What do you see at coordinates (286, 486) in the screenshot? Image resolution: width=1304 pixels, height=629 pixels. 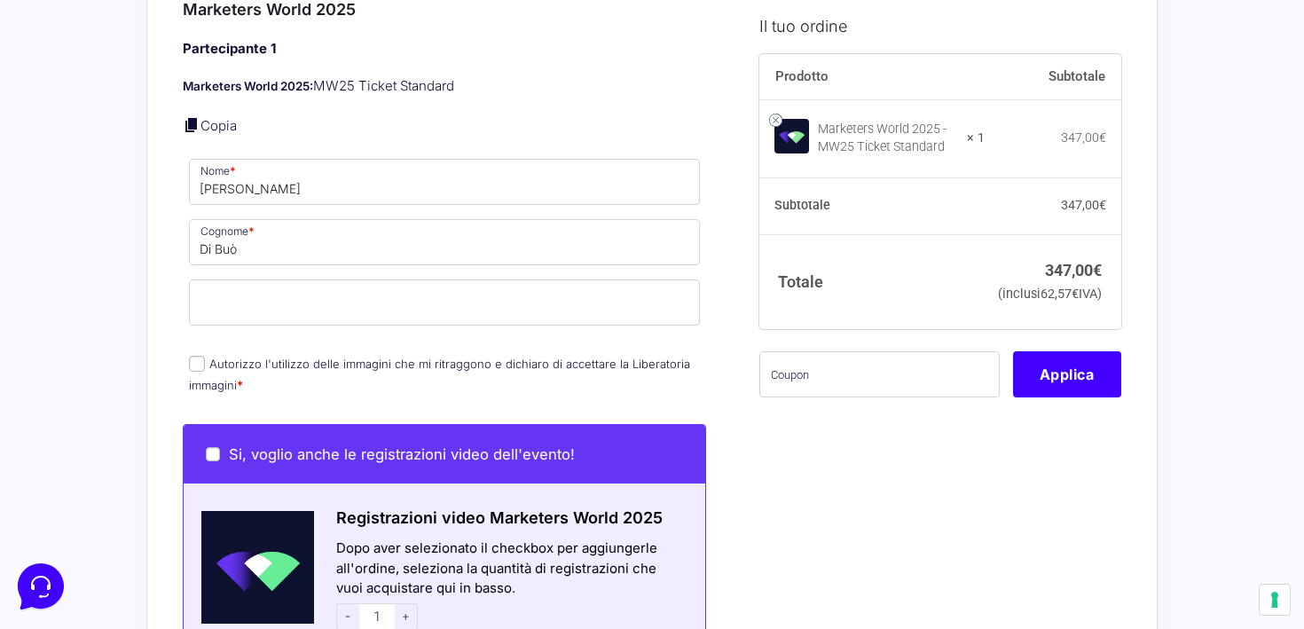 I see `button: Aiuto` at bounding box center [286, 486].